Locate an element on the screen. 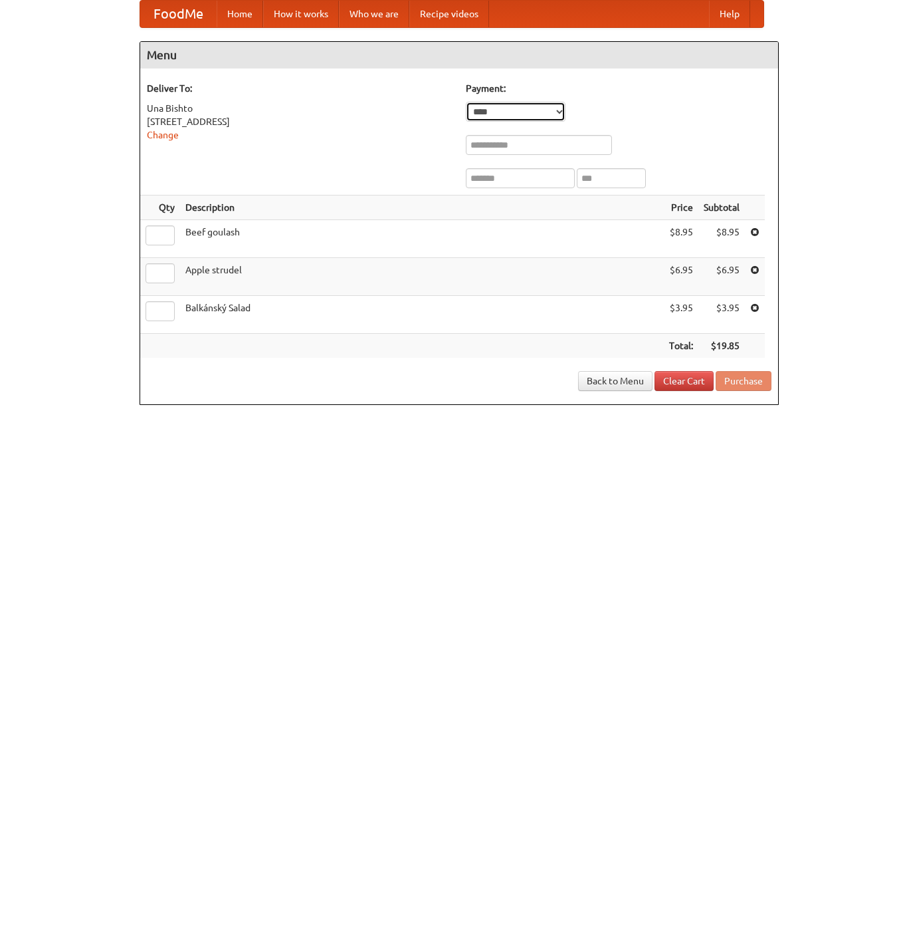 This screenshot has height=941, width=903. a: Recipe videos is located at coordinates (449, 14).